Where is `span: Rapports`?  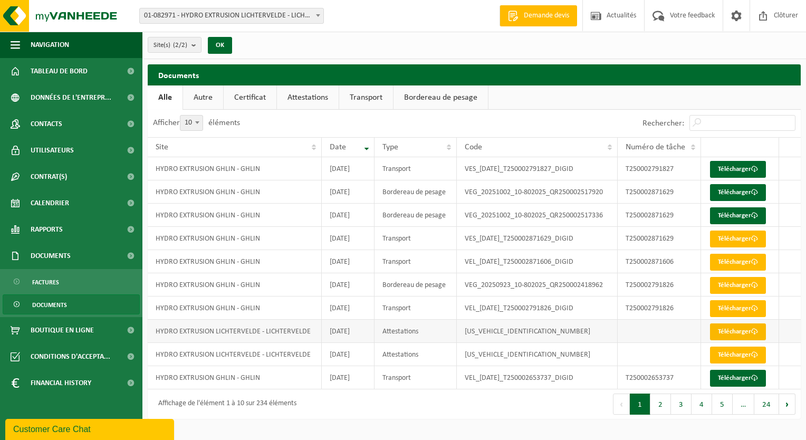
span: Rapports is located at coordinates (46, 229).